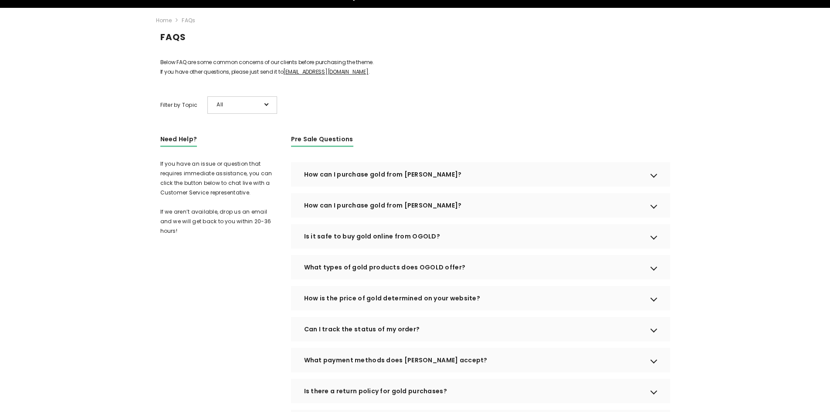 The height and width of the screenshot is (412, 830). Describe the element at coordinates (481, 391) in the screenshot. I see `div: Is there a return policy for gold purchases?` at that location.